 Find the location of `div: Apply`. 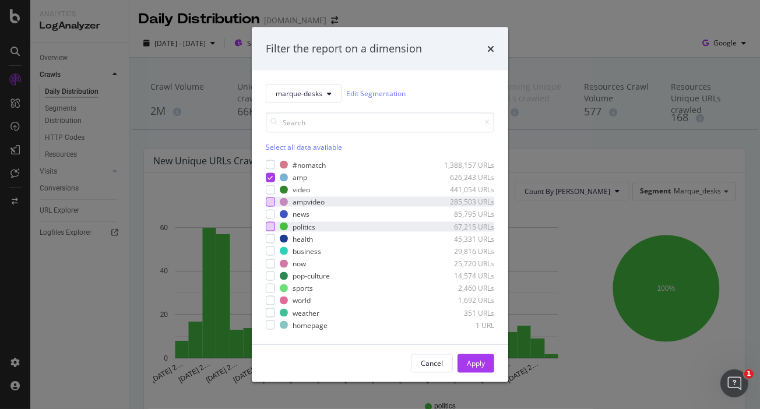

div: Apply is located at coordinates (476, 363).